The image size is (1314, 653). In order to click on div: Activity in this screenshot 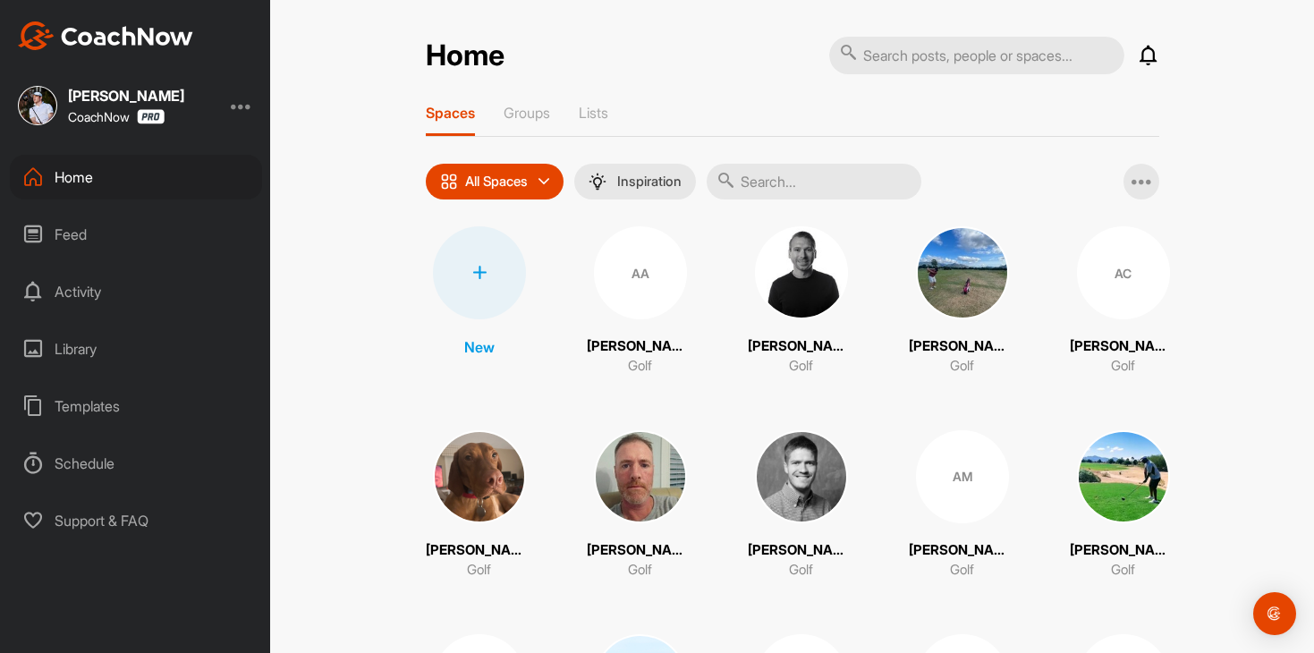, I will do `click(136, 292)`.